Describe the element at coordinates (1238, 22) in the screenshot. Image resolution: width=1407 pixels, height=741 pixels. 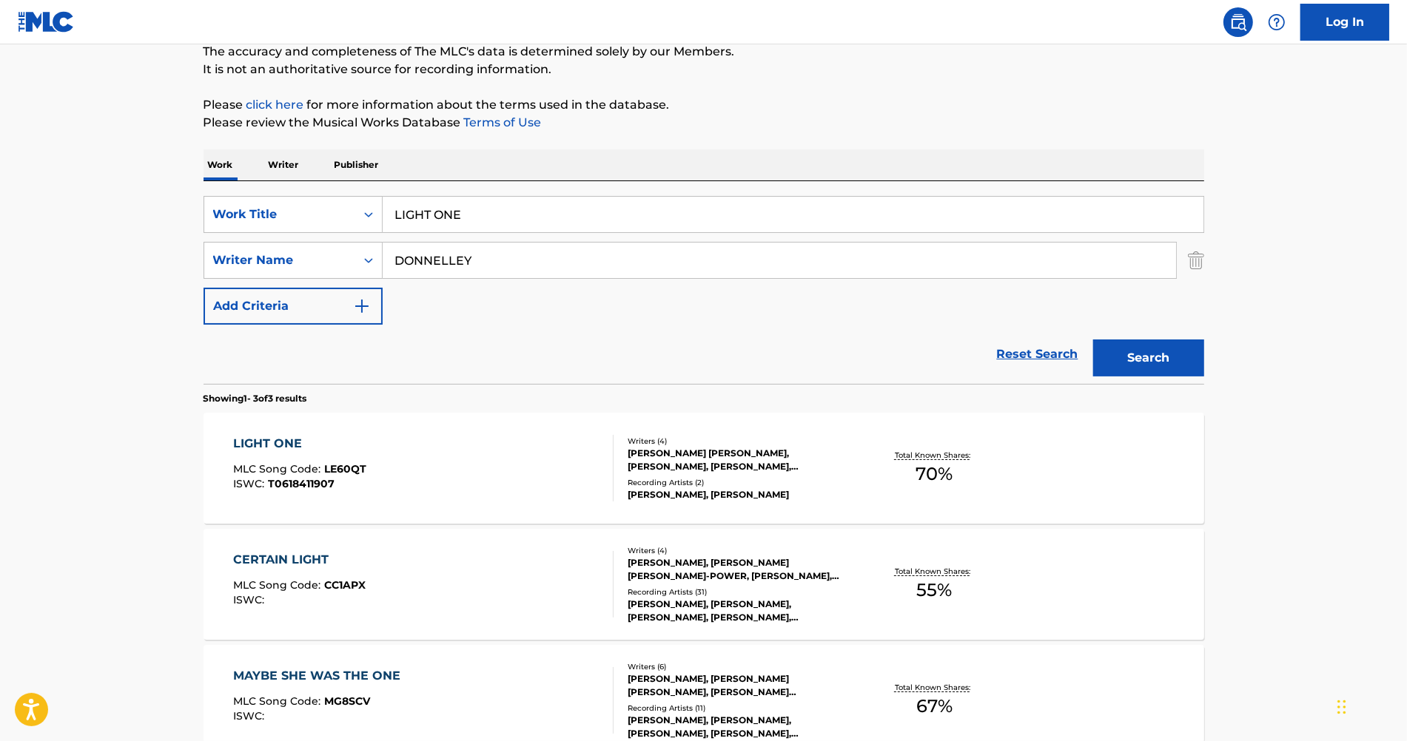
I see `a: Public Search` at that location.